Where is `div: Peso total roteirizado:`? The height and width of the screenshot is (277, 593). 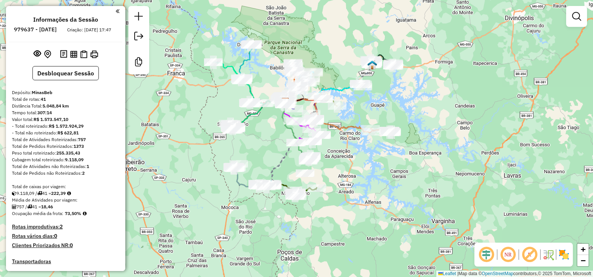
div: Peso total roteirizado: is located at coordinates (66, 153).